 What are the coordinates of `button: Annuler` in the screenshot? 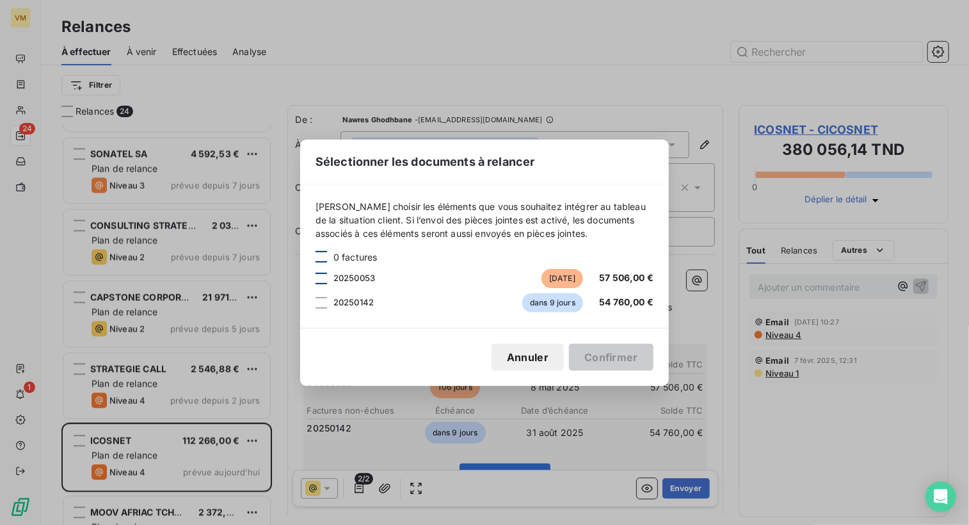 It's located at (527, 357).